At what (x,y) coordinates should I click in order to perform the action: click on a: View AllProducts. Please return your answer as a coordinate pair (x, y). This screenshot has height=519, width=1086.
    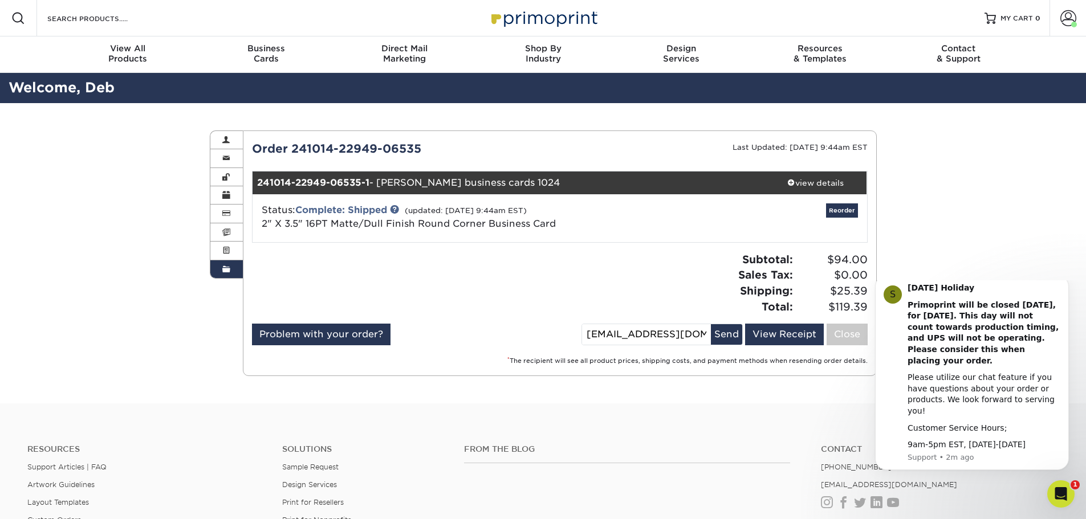
    Looking at the image, I should click on (128, 55).